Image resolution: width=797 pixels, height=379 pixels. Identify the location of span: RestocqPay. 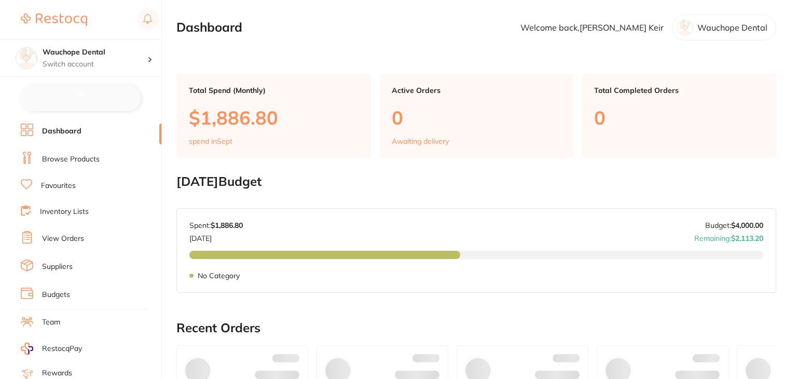
(62, 349).